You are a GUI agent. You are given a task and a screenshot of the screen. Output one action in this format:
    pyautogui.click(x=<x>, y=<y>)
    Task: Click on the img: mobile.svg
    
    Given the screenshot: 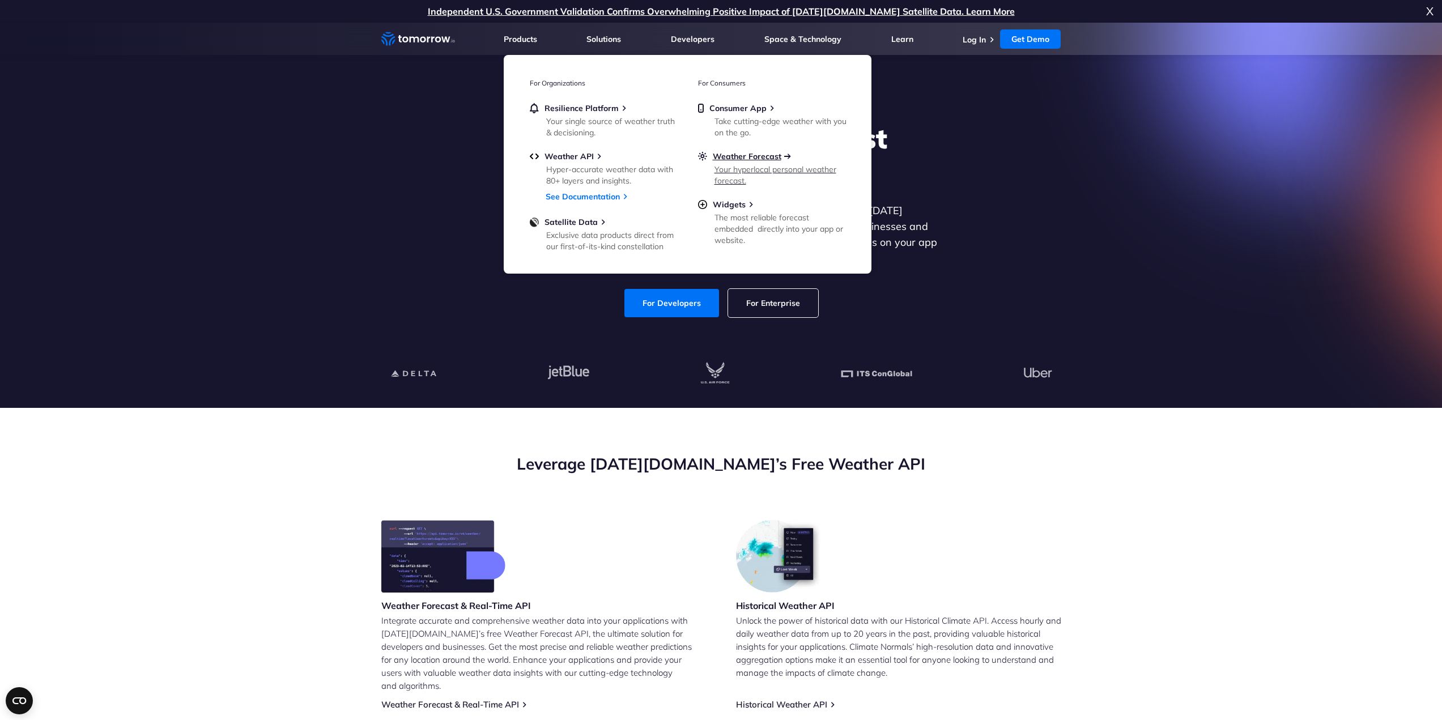 What is the action you would take?
    pyautogui.click(x=701, y=108)
    